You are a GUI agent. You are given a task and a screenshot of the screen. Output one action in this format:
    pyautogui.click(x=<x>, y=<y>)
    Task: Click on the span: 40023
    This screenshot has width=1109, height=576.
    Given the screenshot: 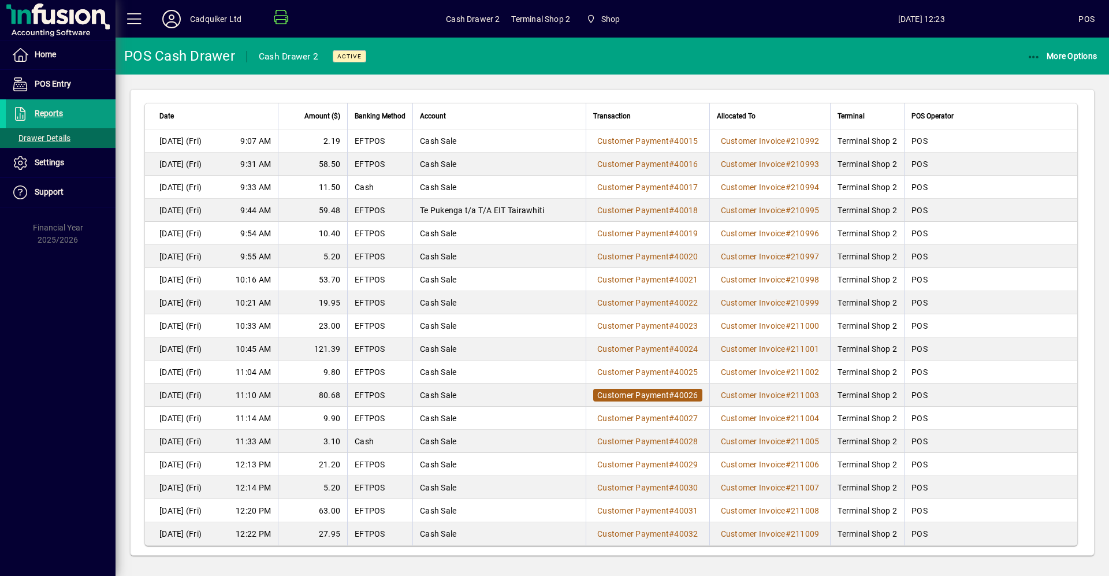 What is the action you would take?
    pyautogui.click(x=686, y=326)
    